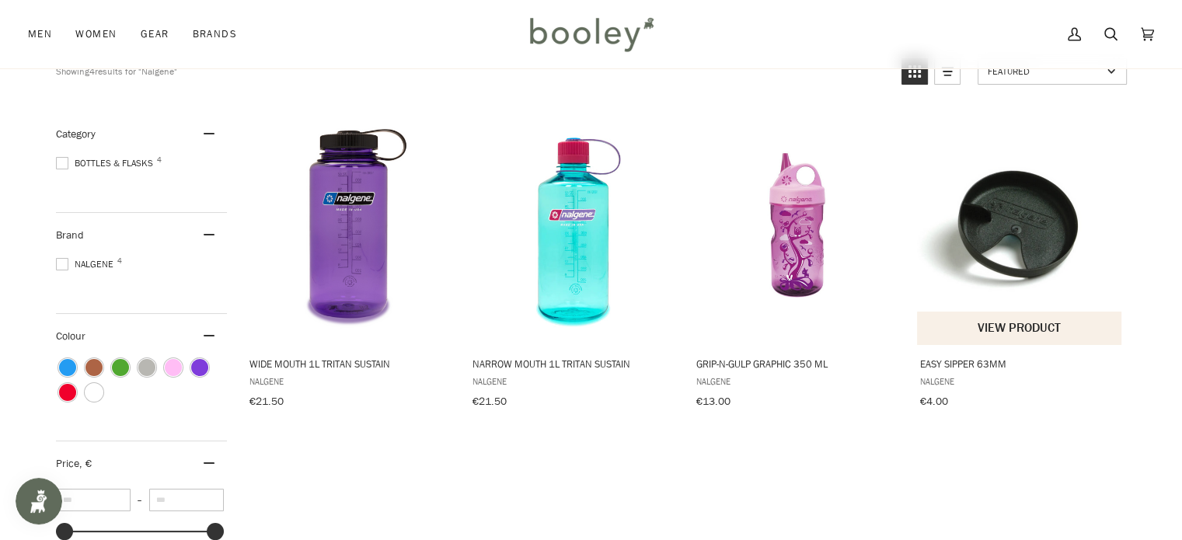 This screenshot has height=540, width=1182. What do you see at coordinates (947, 71) in the screenshot?
I see `a: View list mode` at bounding box center [947, 71].